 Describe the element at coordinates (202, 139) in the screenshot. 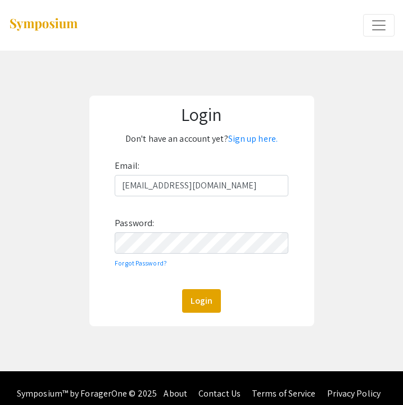

I see `p: Don't have an account yet?` at that location.